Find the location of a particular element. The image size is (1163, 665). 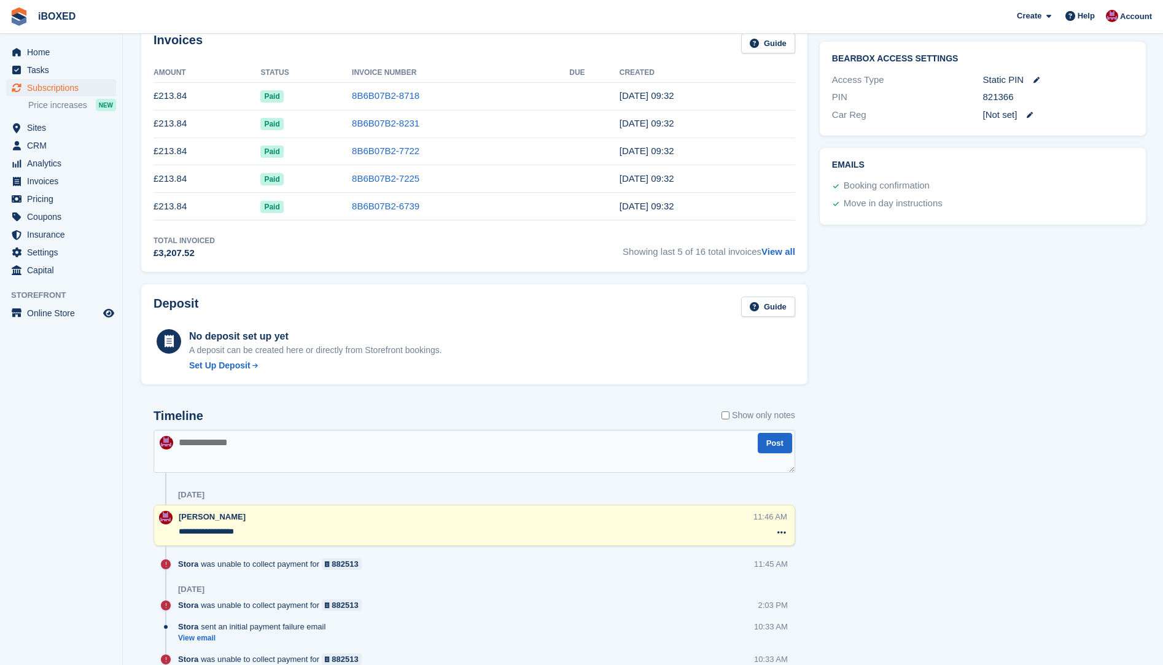

h2: Deposit is located at coordinates (176, 306).